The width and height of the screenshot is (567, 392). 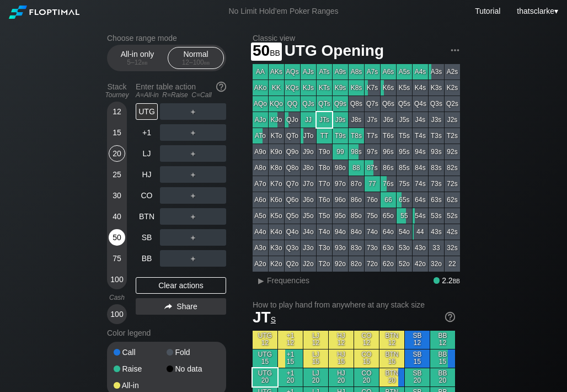 What do you see at coordinates (140, 369) in the screenshot?
I see `div: Raise` at bounding box center [140, 369].